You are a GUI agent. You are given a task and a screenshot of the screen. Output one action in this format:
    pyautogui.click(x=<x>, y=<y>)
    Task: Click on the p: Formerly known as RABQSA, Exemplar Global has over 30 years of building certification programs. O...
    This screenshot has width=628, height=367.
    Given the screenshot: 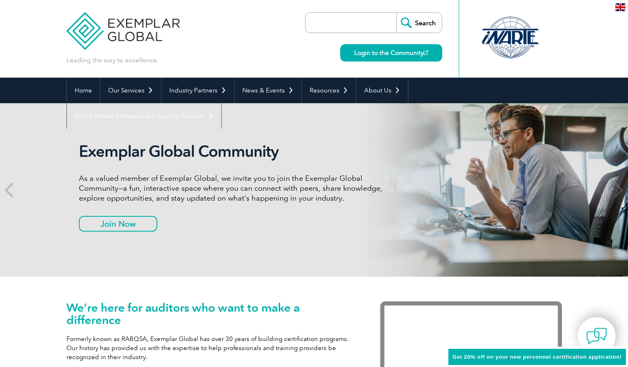 What is the action you would take?
    pyautogui.click(x=211, y=348)
    